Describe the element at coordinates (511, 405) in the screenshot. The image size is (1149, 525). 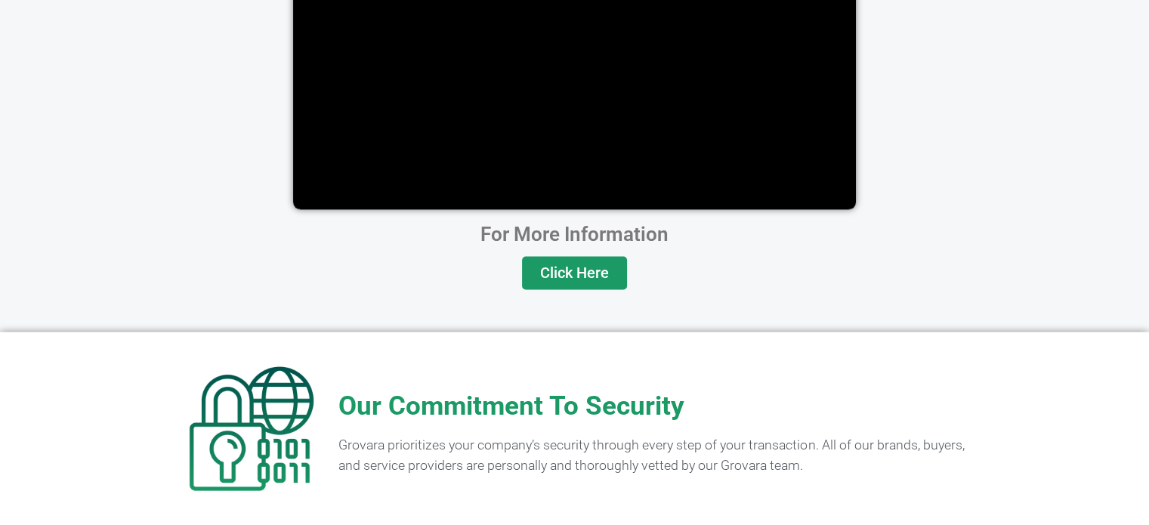
I see `span: Our Commitment To Security` at that location.